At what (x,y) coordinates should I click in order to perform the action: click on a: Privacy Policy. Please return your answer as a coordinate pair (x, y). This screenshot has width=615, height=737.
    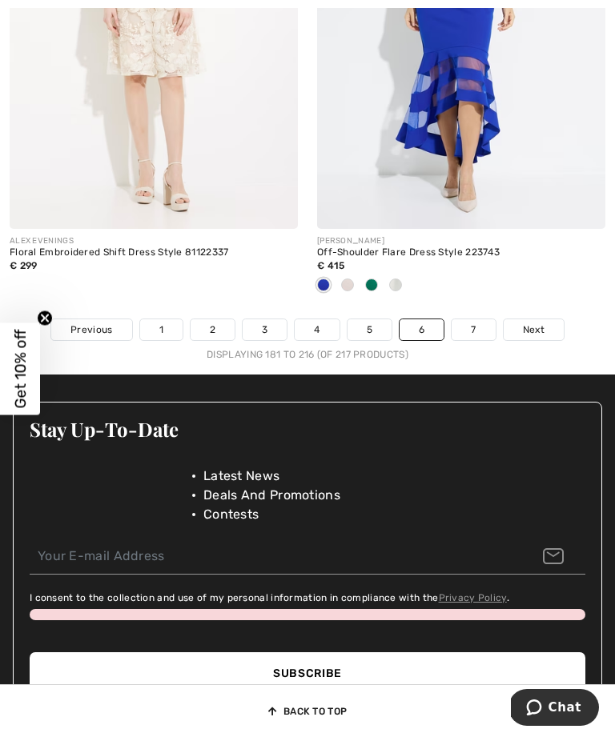
    Looking at the image, I should click on (472, 598).